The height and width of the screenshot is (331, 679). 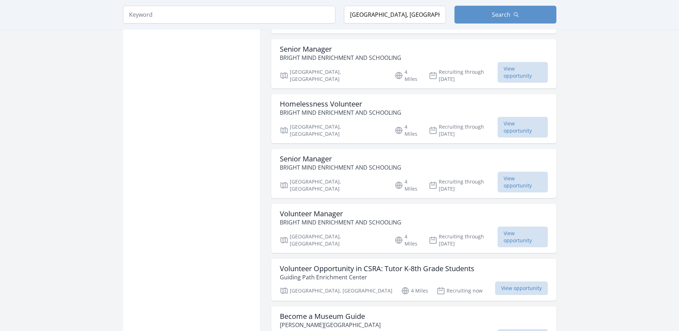 What do you see at coordinates (229, 15) in the screenshot?
I see `input: Keyword` at bounding box center [229, 15].